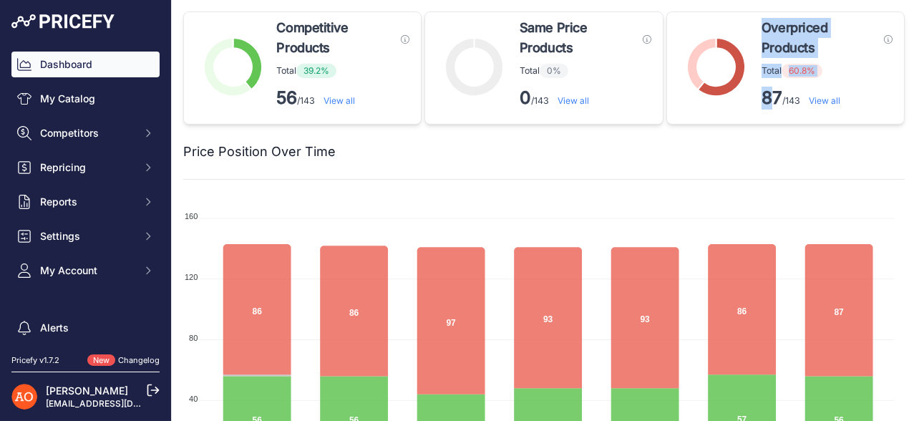  What do you see at coordinates (801, 71) in the screenshot?
I see `span: 60.8%` at bounding box center [801, 71].